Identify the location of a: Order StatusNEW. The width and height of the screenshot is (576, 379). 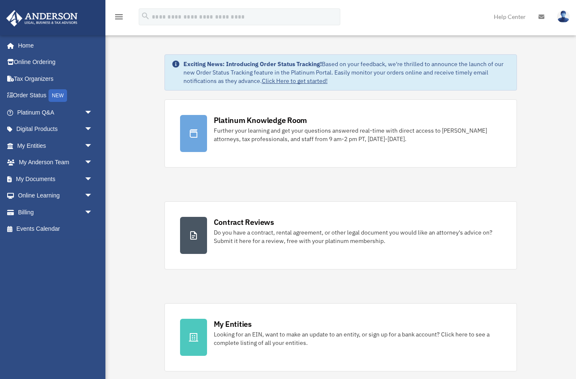
(56, 96).